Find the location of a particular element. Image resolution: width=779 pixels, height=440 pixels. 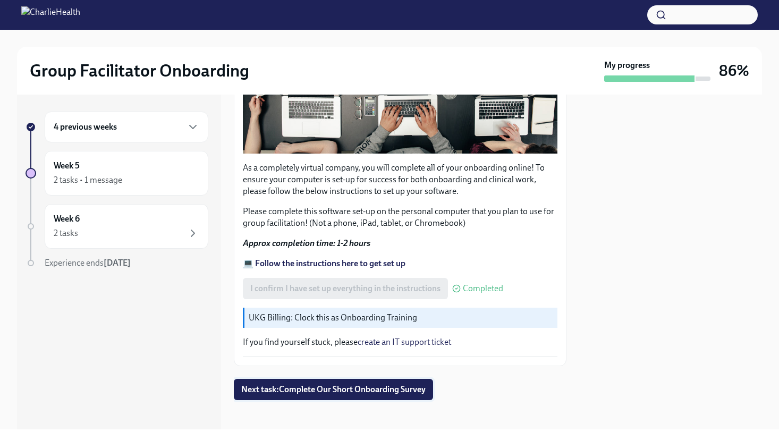

button: Next task:Complete Our Short Onboarding Survey is located at coordinates (333, 389).